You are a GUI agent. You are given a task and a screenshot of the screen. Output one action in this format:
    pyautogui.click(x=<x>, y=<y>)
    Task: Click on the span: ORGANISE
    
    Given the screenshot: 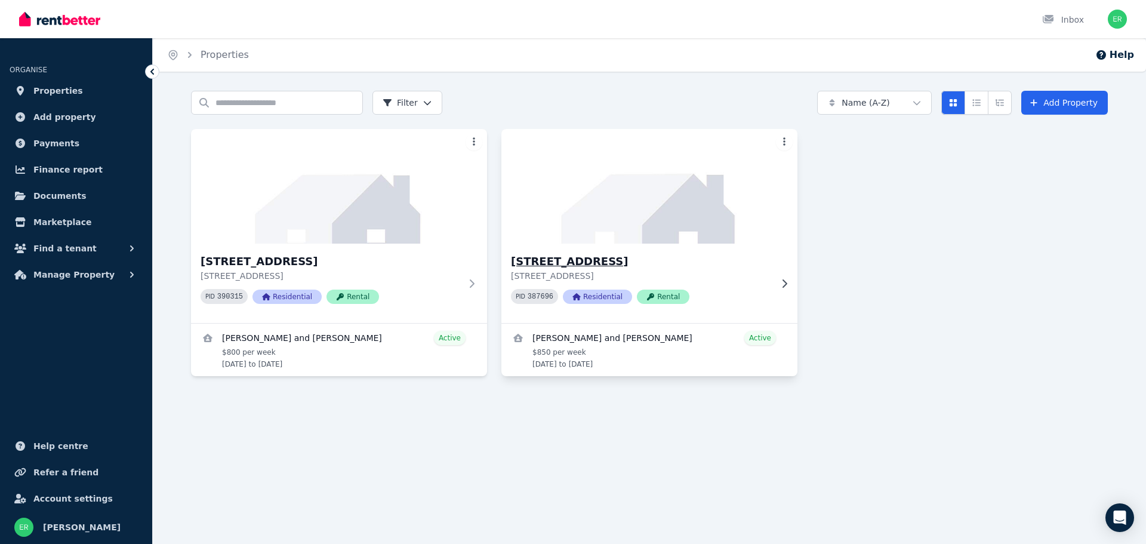 What is the action you would take?
    pyautogui.click(x=28, y=70)
    